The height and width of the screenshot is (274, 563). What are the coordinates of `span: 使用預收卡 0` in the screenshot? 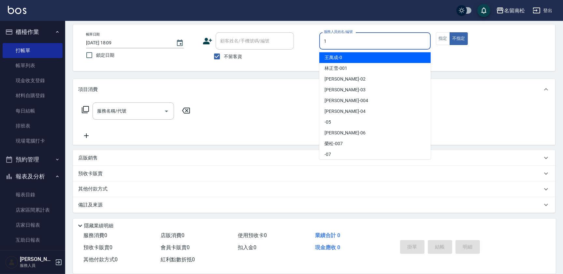 It's located at (252, 235).